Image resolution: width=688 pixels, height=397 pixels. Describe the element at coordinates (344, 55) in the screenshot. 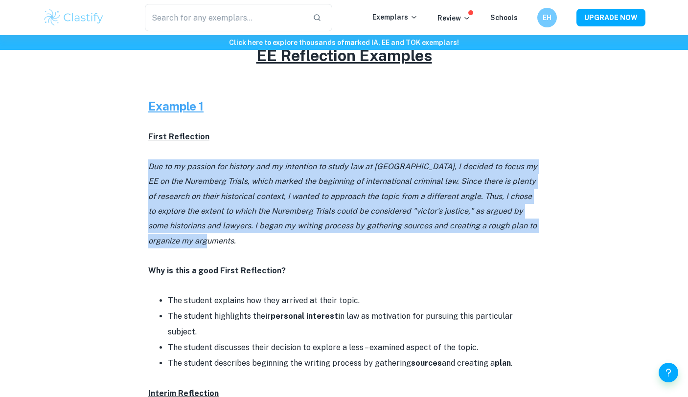

I see `u: EE Reflection Examples` at that location.